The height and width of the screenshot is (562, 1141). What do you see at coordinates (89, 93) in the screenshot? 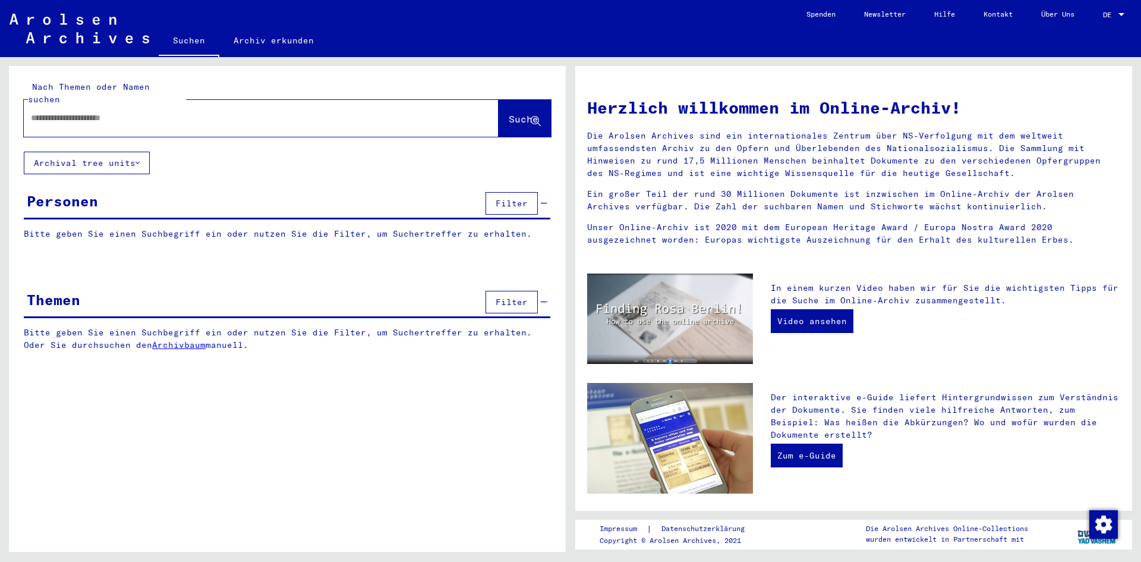
I see `mat-label: Nach Themen oder Namen suchen` at bounding box center [89, 93].